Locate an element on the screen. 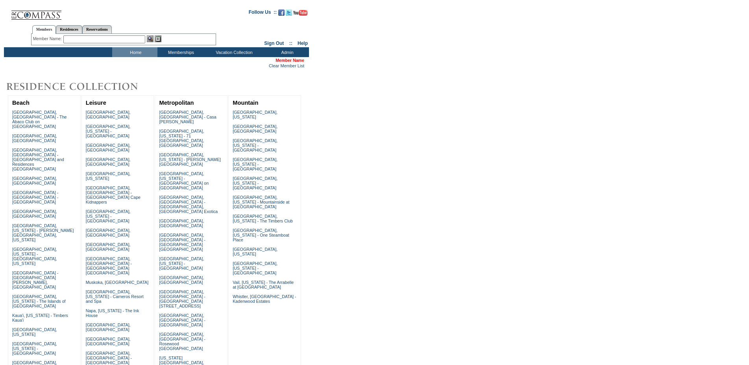  img: Follow us on Twitter is located at coordinates (289, 13).